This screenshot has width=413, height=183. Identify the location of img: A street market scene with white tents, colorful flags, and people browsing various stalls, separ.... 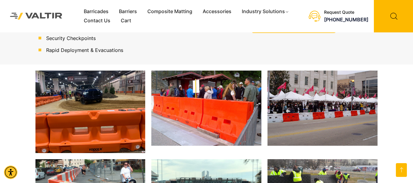
(323, 108).